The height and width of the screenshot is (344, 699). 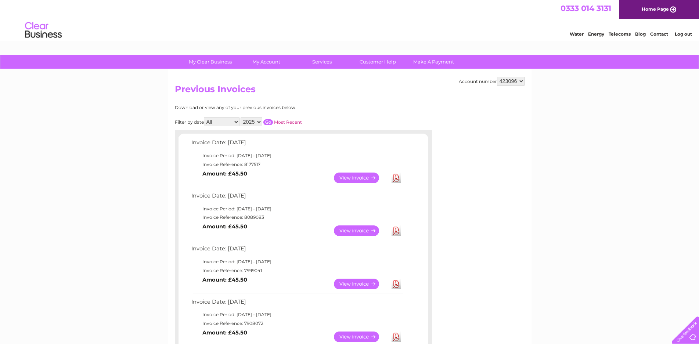 What do you see at coordinates (620, 34) in the screenshot?
I see `a: Telecoms` at bounding box center [620, 34].